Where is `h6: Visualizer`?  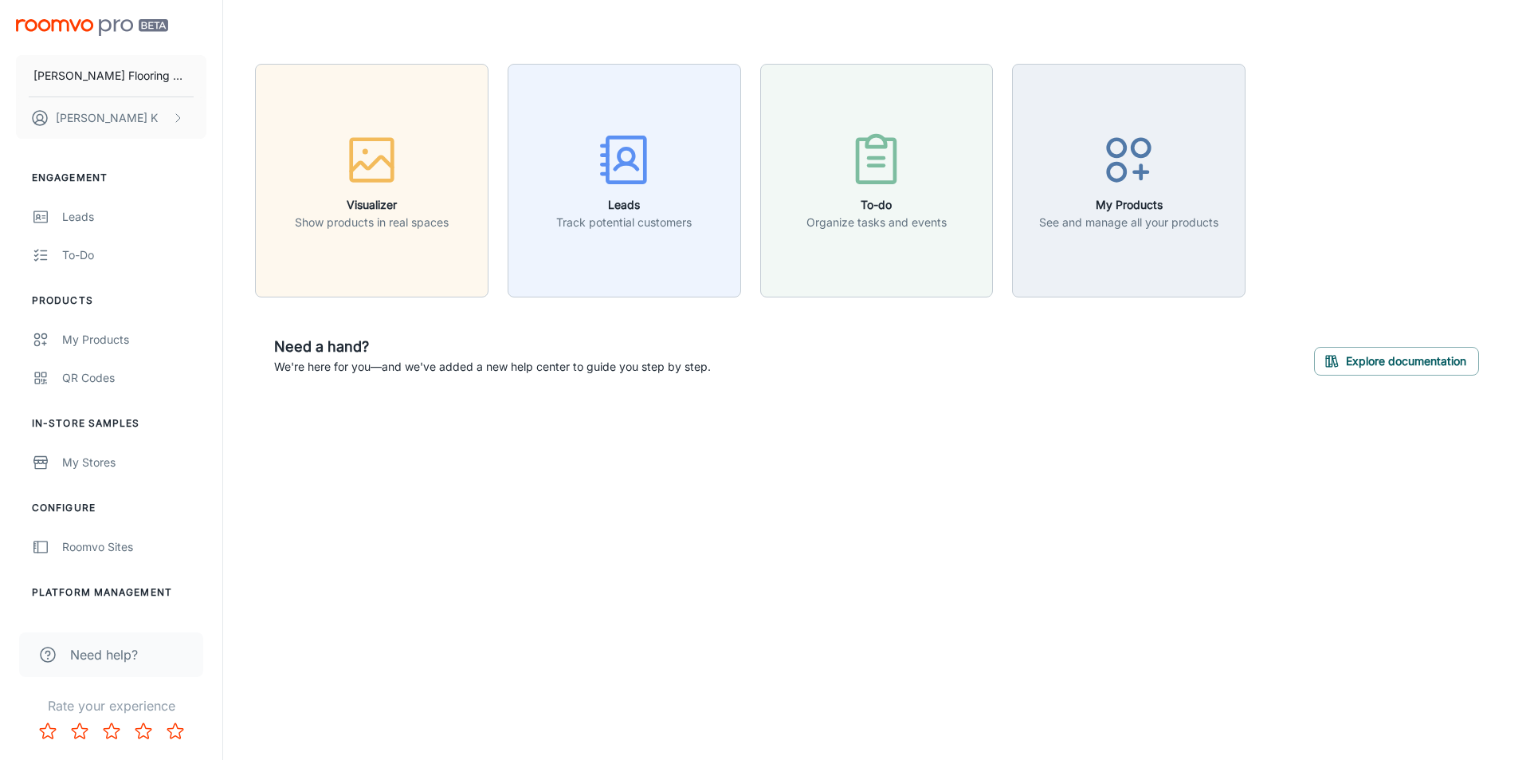 h6: Visualizer is located at coordinates (371, 205).